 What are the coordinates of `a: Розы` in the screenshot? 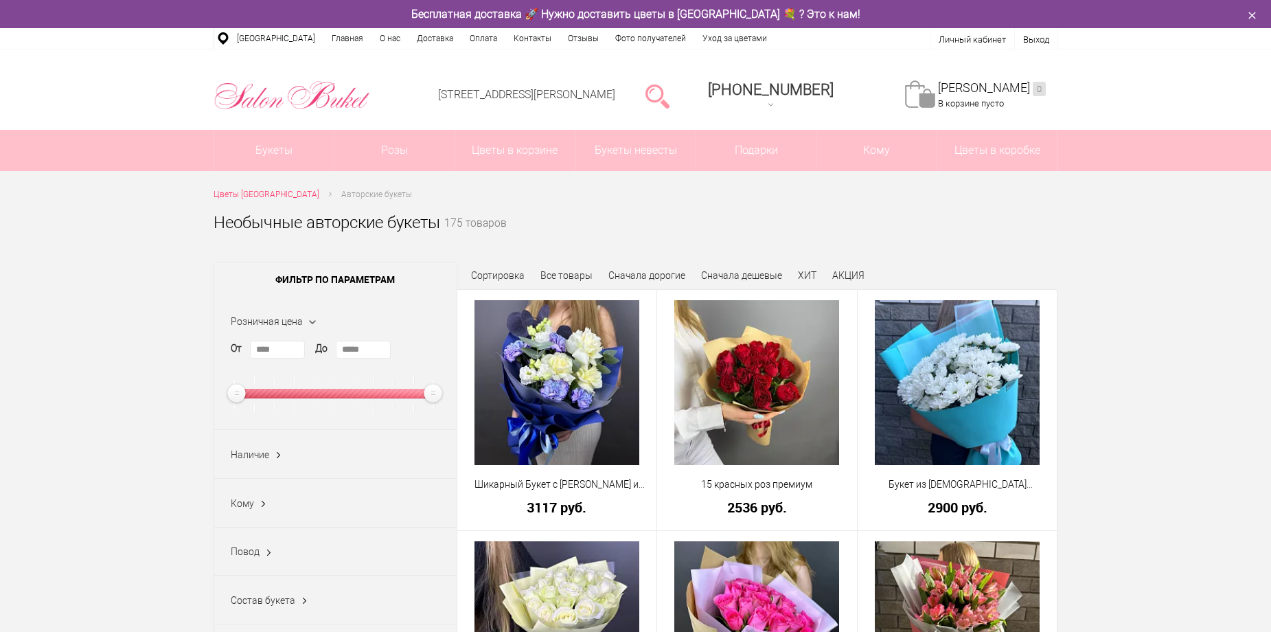 It's located at (394, 150).